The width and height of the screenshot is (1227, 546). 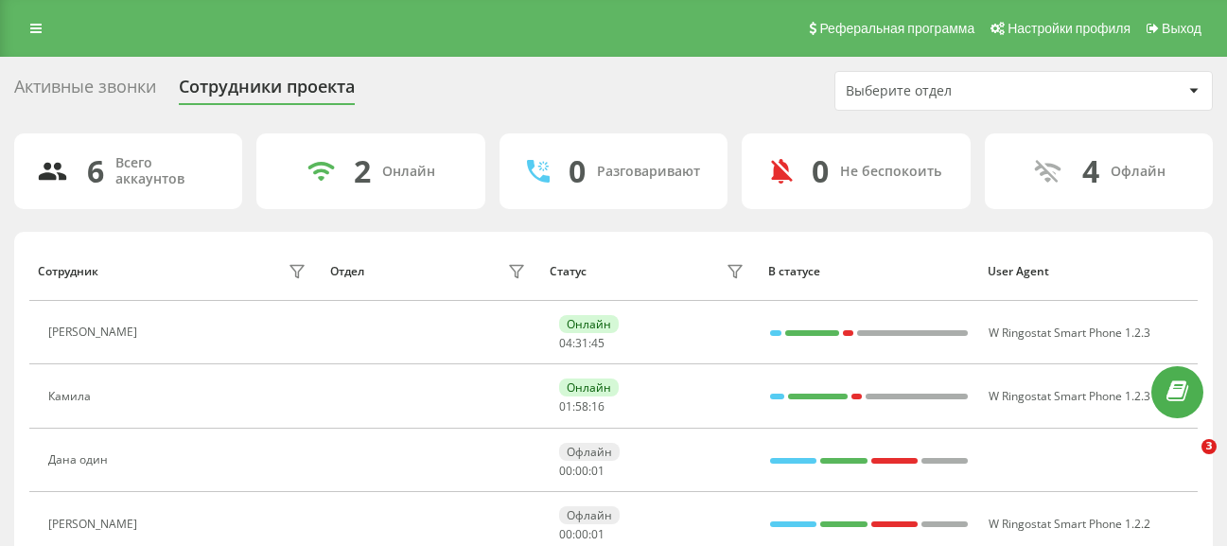 What do you see at coordinates (582, 406) in the screenshot?
I see `span: 58` at bounding box center [582, 406].